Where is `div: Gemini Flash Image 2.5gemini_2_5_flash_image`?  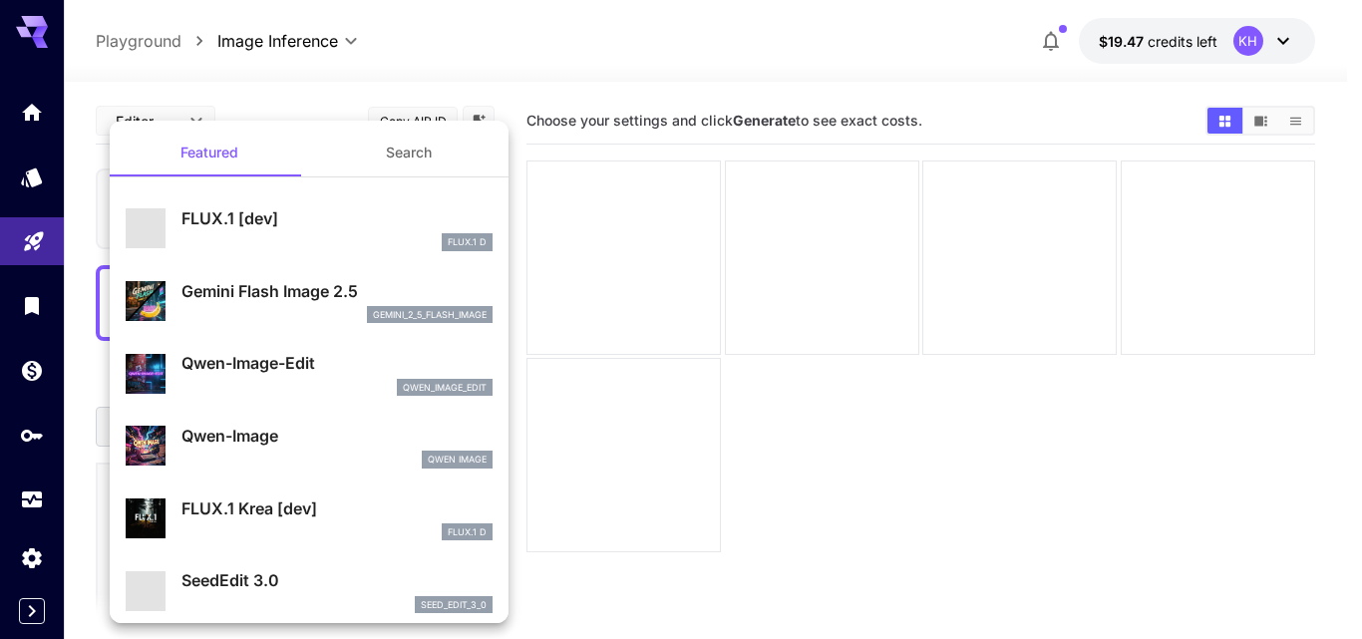 div: Gemini Flash Image 2.5gemini_2_5_flash_image is located at coordinates (309, 301).